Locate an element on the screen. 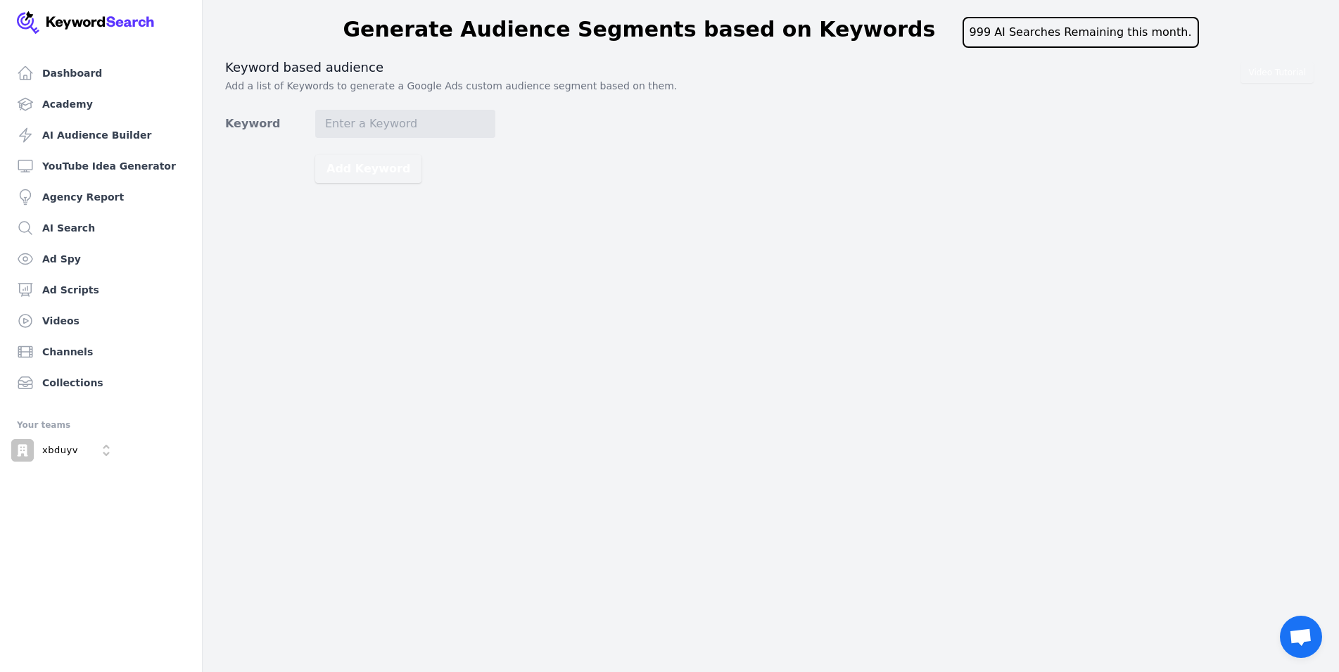 This screenshot has height=672, width=1339. div: 999 AI Searches Remaining this month. is located at coordinates (1080, 32).